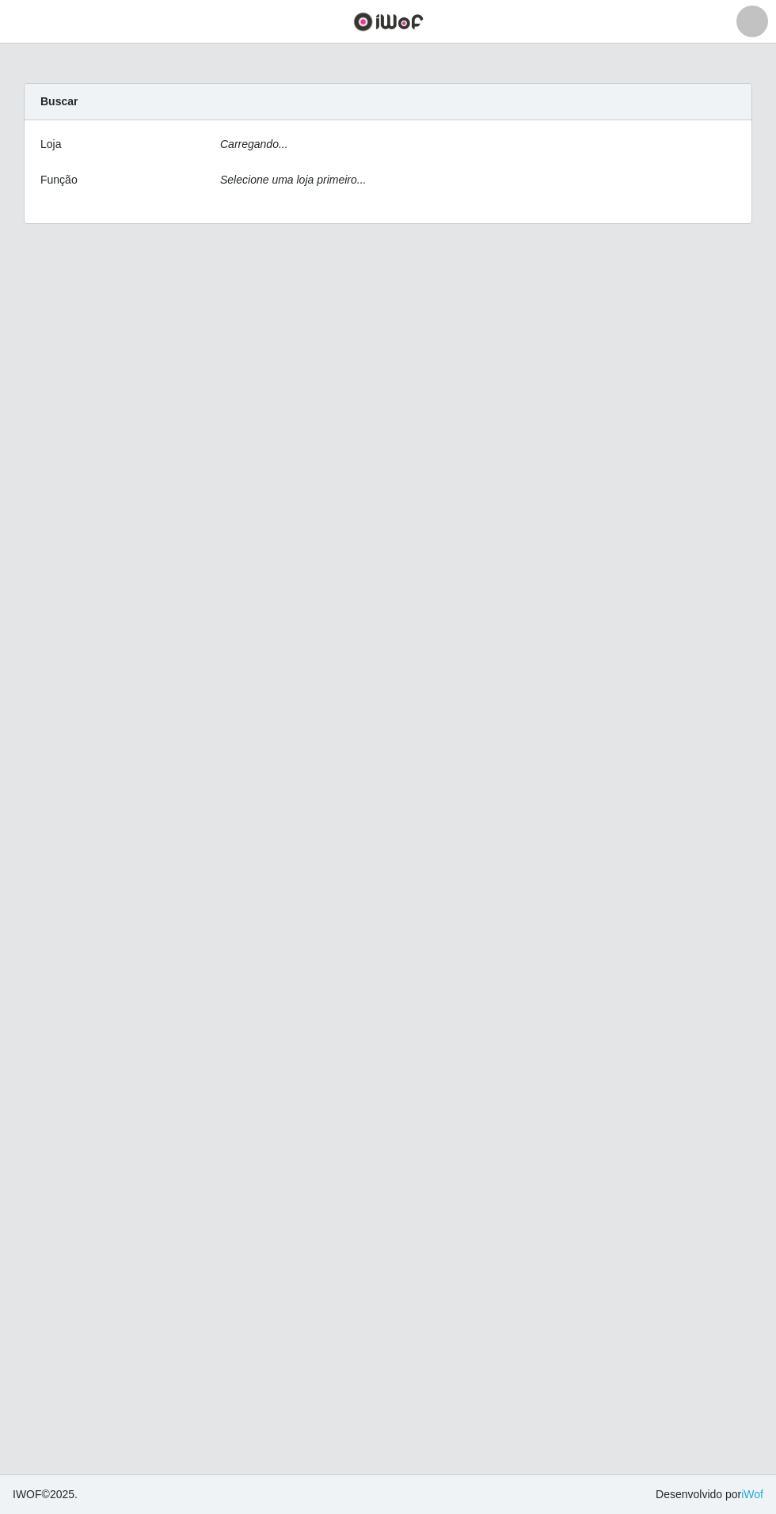 This screenshot has height=1514, width=776. What do you see at coordinates (388, 21) in the screenshot?
I see `img: CoreUI Logo` at bounding box center [388, 21].